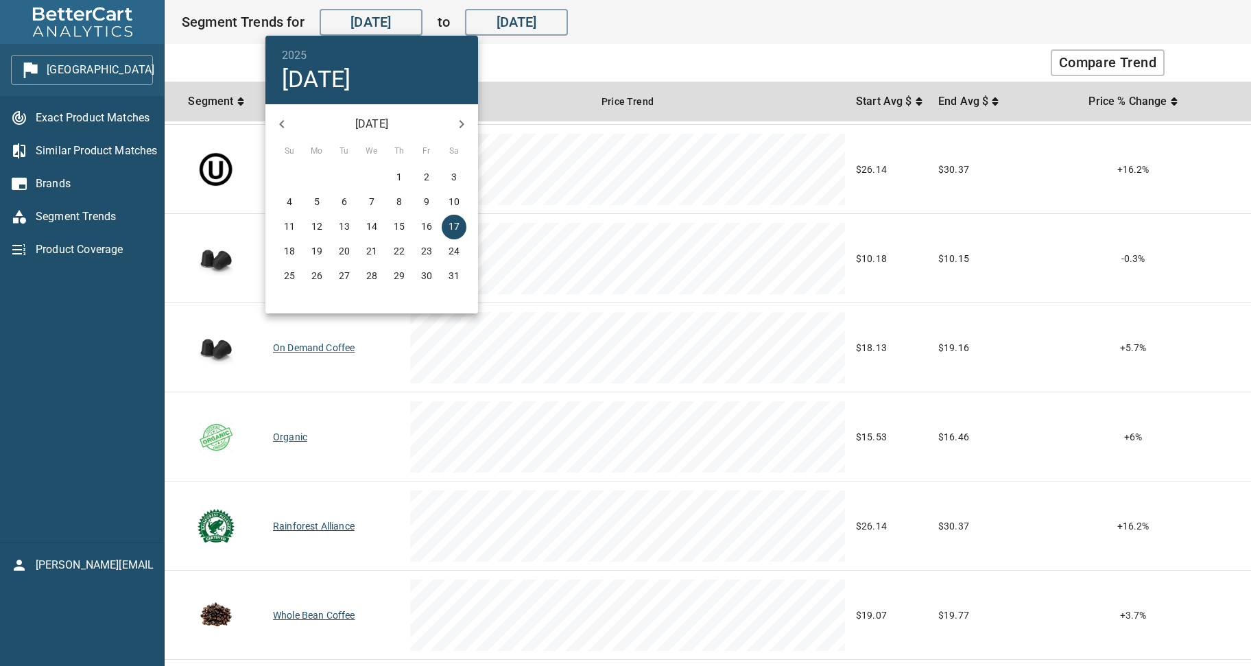 This screenshot has width=1251, height=666. I want to click on p: 9, so click(427, 202).